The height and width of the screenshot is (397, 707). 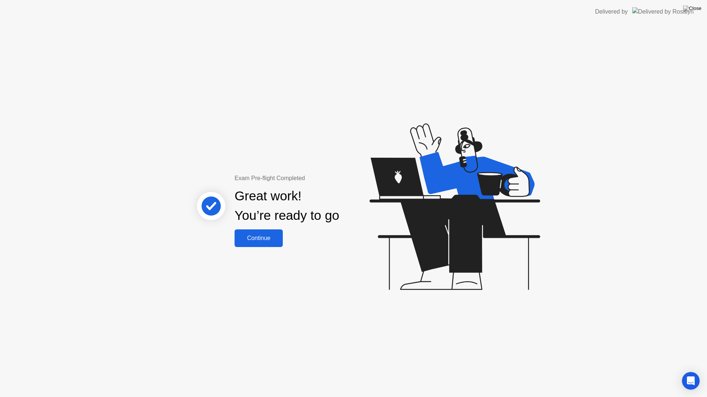 What do you see at coordinates (310, 179) in the screenshot?
I see `div: Exam Pre-flight Completed` at bounding box center [310, 179].